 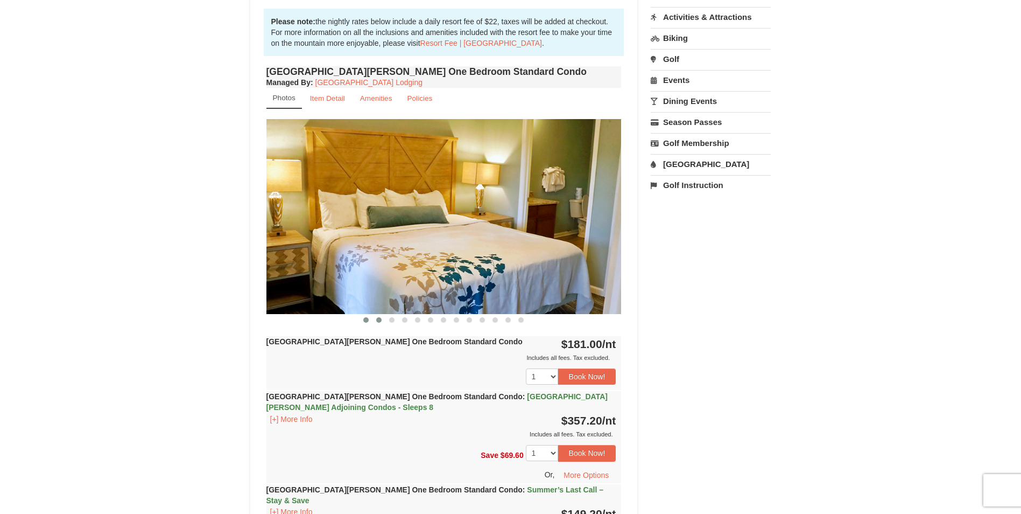 What do you see at coordinates (376, 98) in the screenshot?
I see `a: Amenities` at bounding box center [376, 98].